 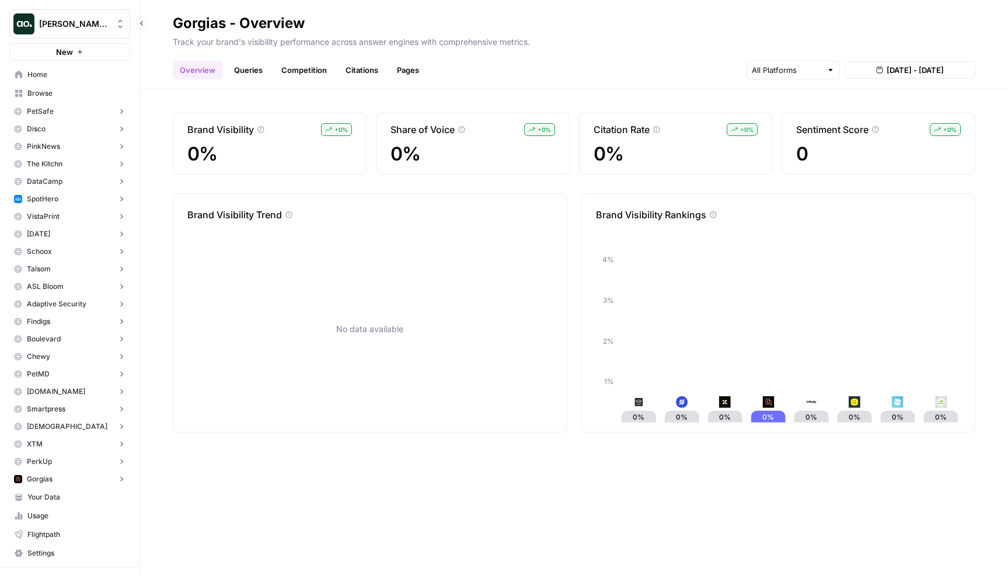 I want to click on a: Your Data, so click(x=69, y=497).